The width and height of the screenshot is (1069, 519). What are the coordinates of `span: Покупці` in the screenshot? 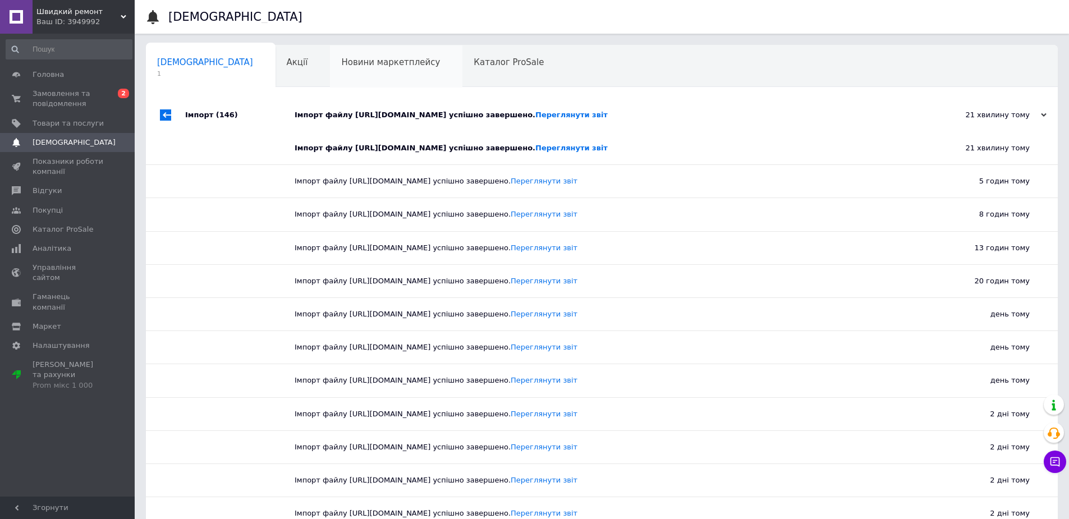 It's located at (48, 210).